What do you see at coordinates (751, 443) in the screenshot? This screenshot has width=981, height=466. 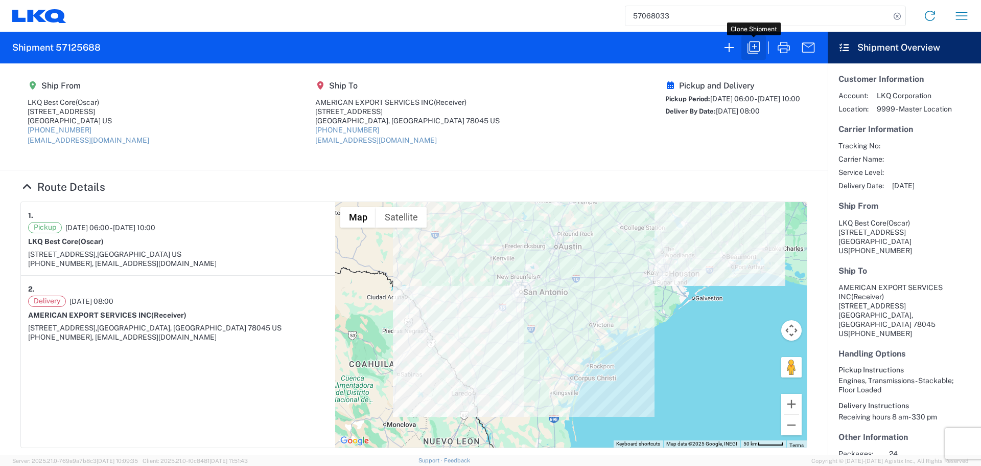 I see `span: 50 km` at bounding box center [751, 443].